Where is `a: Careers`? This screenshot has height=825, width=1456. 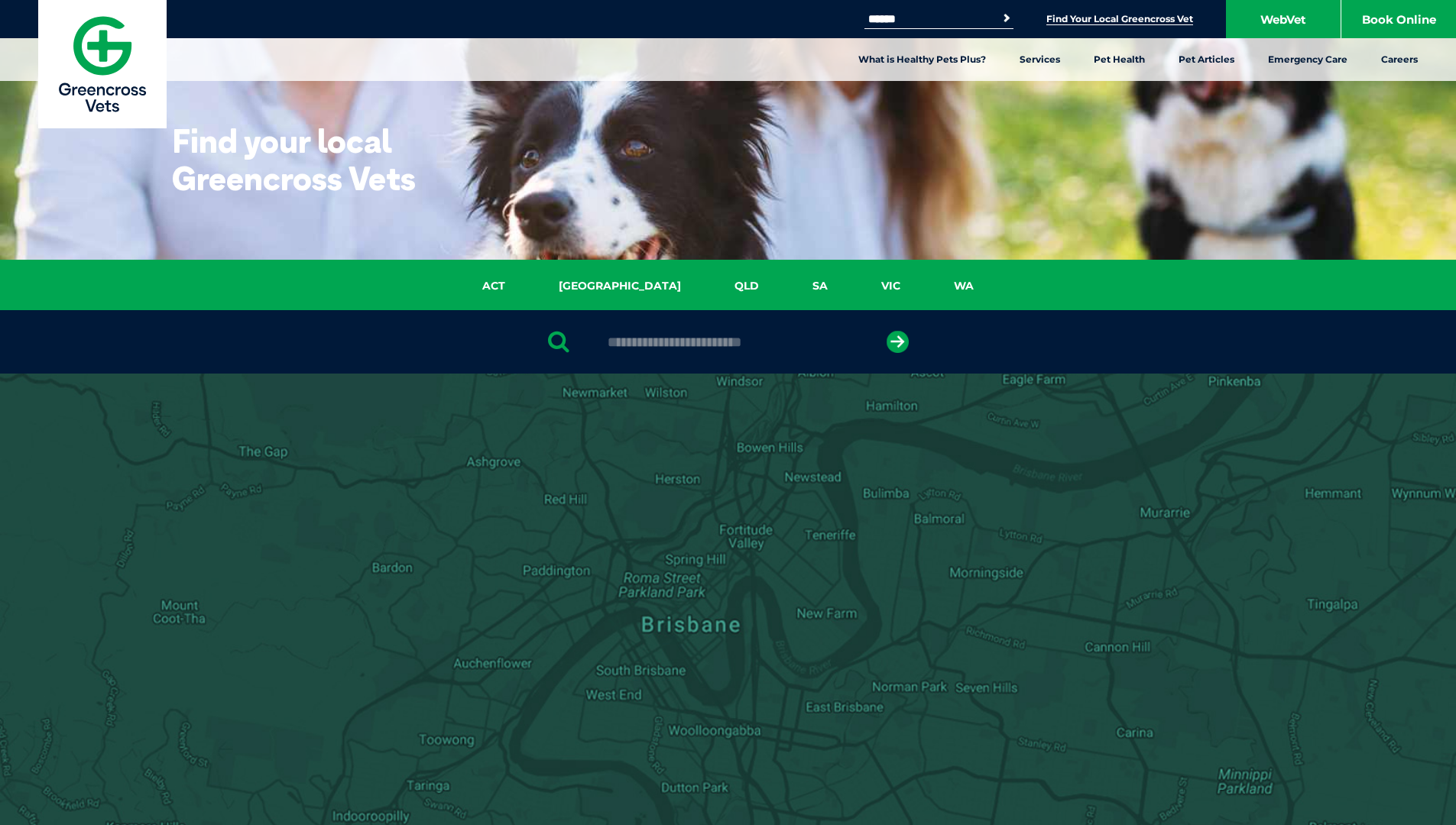
a: Careers is located at coordinates (1399, 60).